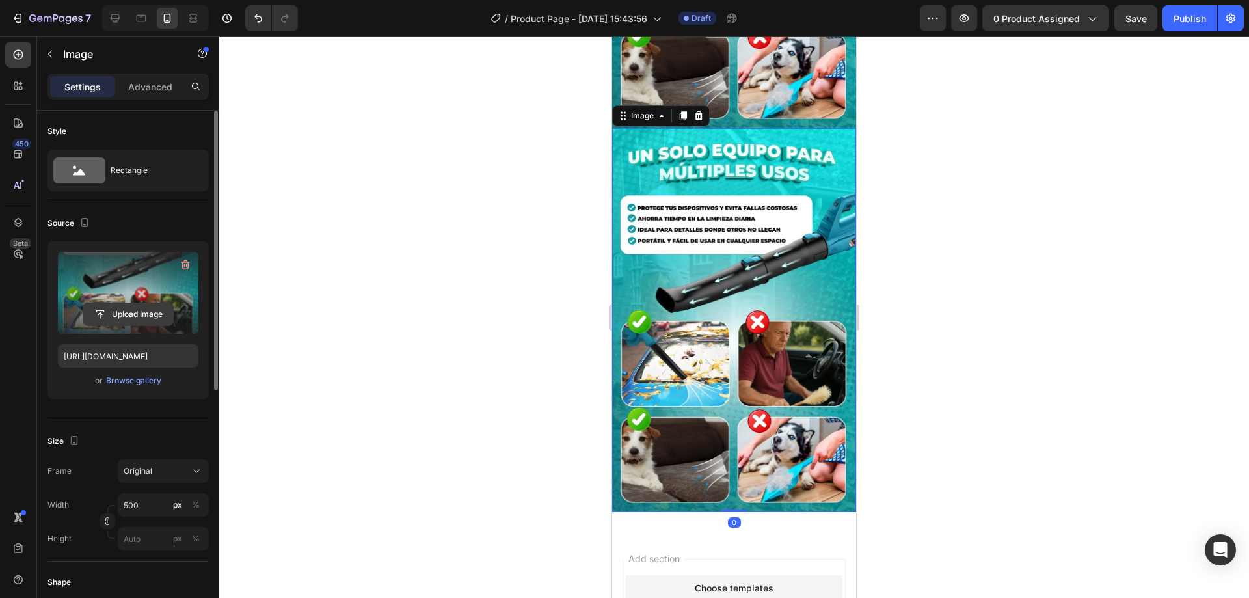 Image resolution: width=1249 pixels, height=598 pixels. What do you see at coordinates (88, 18) in the screenshot?
I see `p: 7` at bounding box center [88, 18].